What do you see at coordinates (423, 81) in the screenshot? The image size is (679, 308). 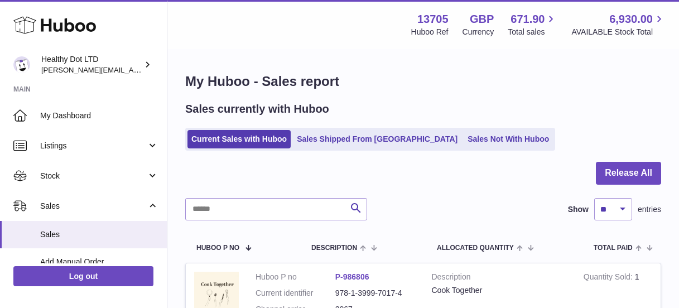 I see `h1: My Huboo - Sales report` at bounding box center [423, 81].